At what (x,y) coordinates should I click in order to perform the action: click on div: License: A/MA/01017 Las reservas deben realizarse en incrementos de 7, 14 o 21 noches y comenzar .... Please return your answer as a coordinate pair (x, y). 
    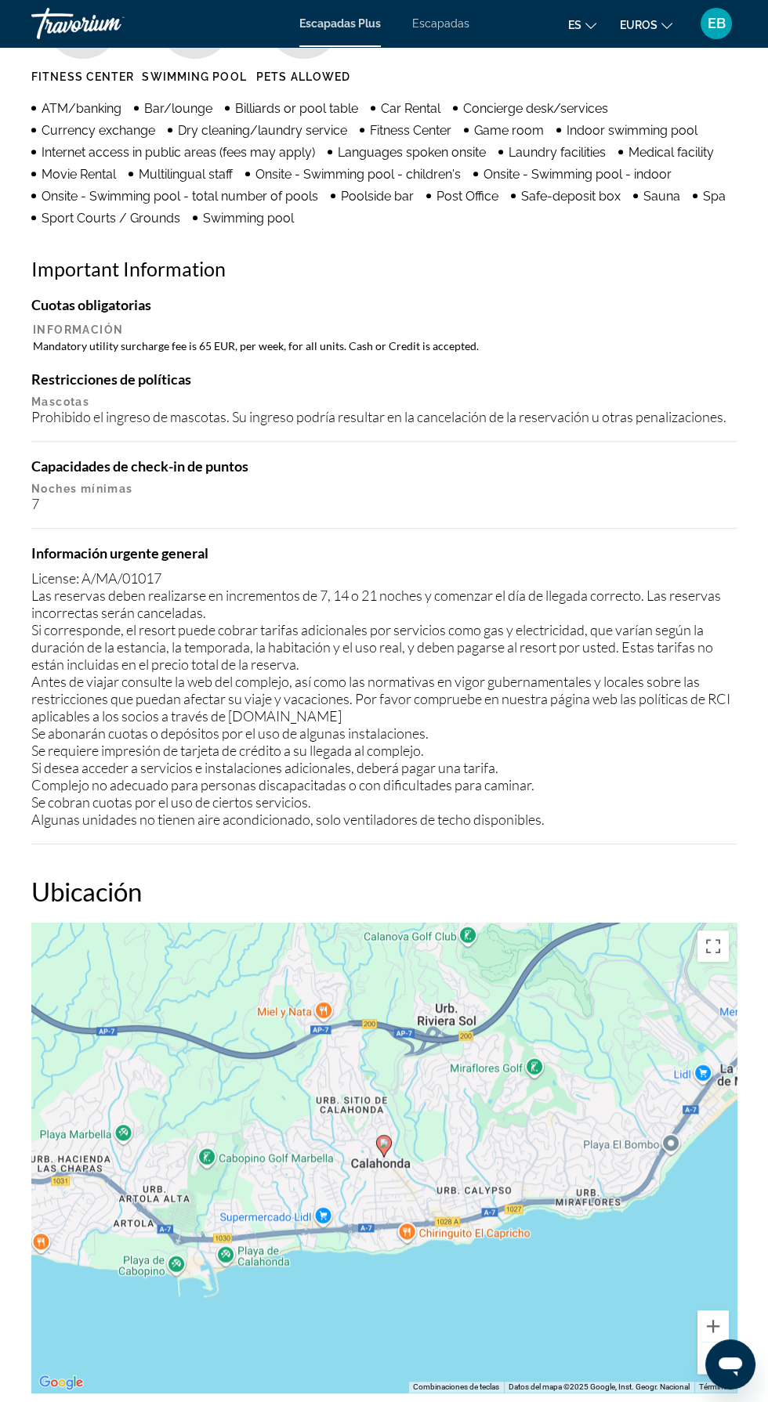
    Looking at the image, I should click on (384, 699).